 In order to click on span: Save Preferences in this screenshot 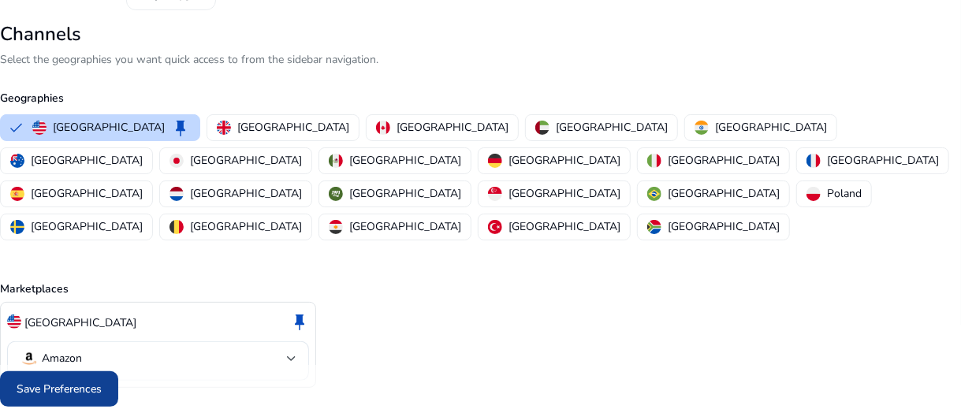, I will do `click(59, 389)`.